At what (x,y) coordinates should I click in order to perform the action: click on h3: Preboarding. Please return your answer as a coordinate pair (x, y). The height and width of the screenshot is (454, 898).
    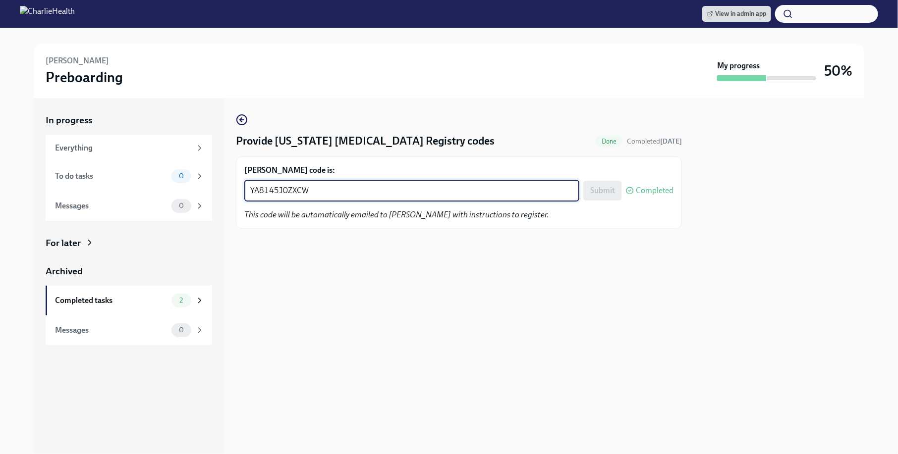
    Looking at the image, I should click on (84, 77).